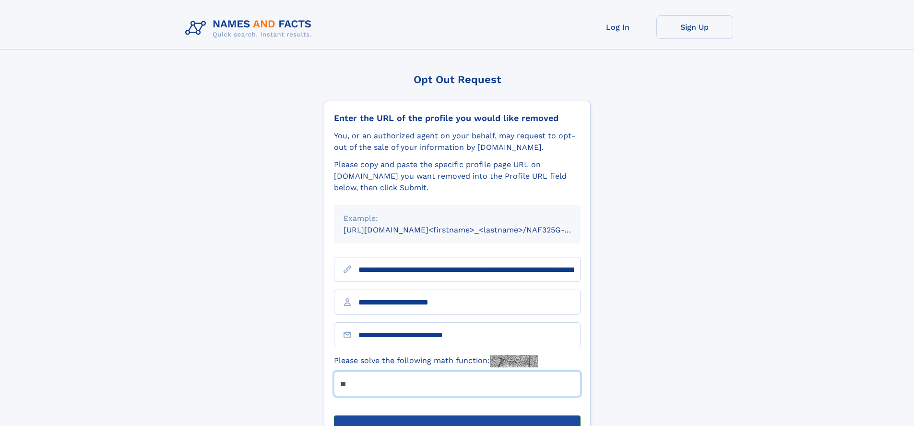 The width and height of the screenshot is (914, 426). Describe the element at coordinates (251, 28) in the screenshot. I see `img: Logo Names and Facts` at that location.